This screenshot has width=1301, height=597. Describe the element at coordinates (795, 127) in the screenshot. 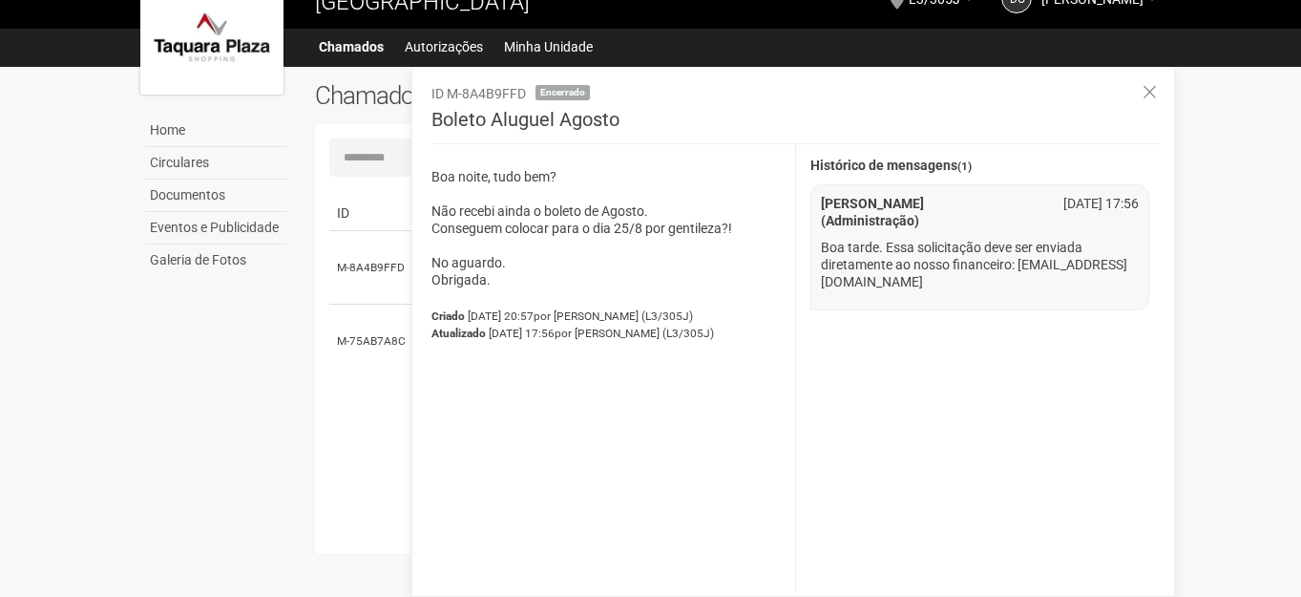

I see `h3: Boleto Aluguel Agosto` at that location.